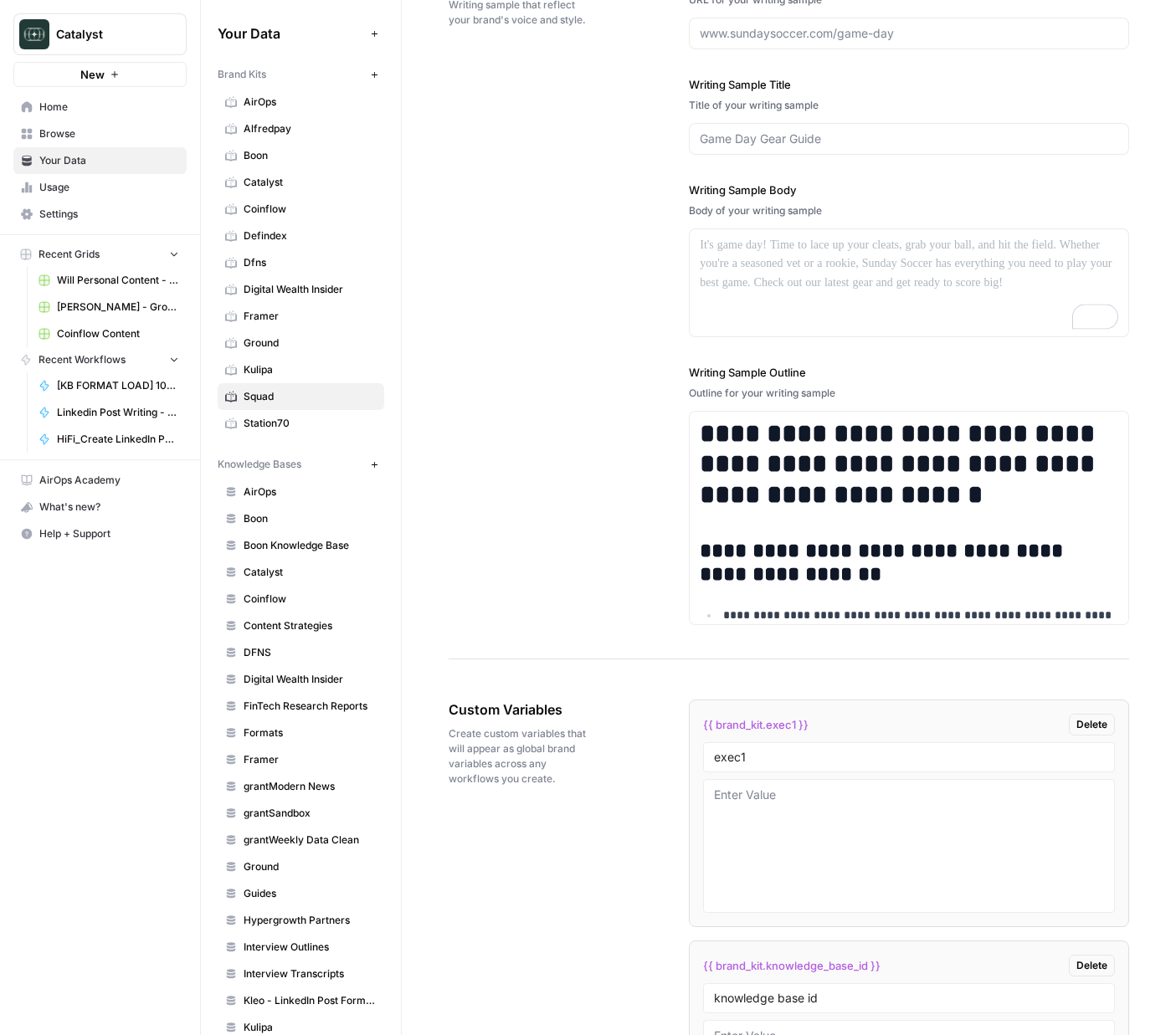  I want to click on span: Knowledge Bases, so click(259, 465).